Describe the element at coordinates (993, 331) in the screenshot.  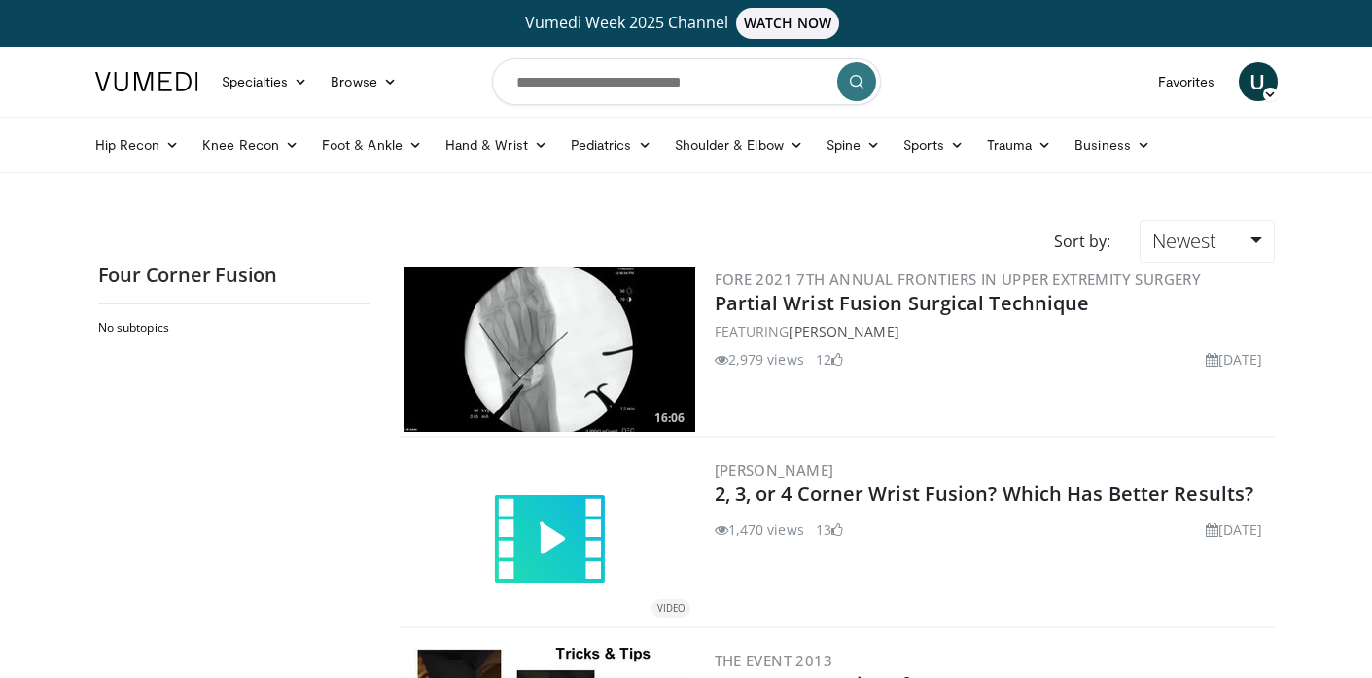
I see `div: FEATURING` at that location.